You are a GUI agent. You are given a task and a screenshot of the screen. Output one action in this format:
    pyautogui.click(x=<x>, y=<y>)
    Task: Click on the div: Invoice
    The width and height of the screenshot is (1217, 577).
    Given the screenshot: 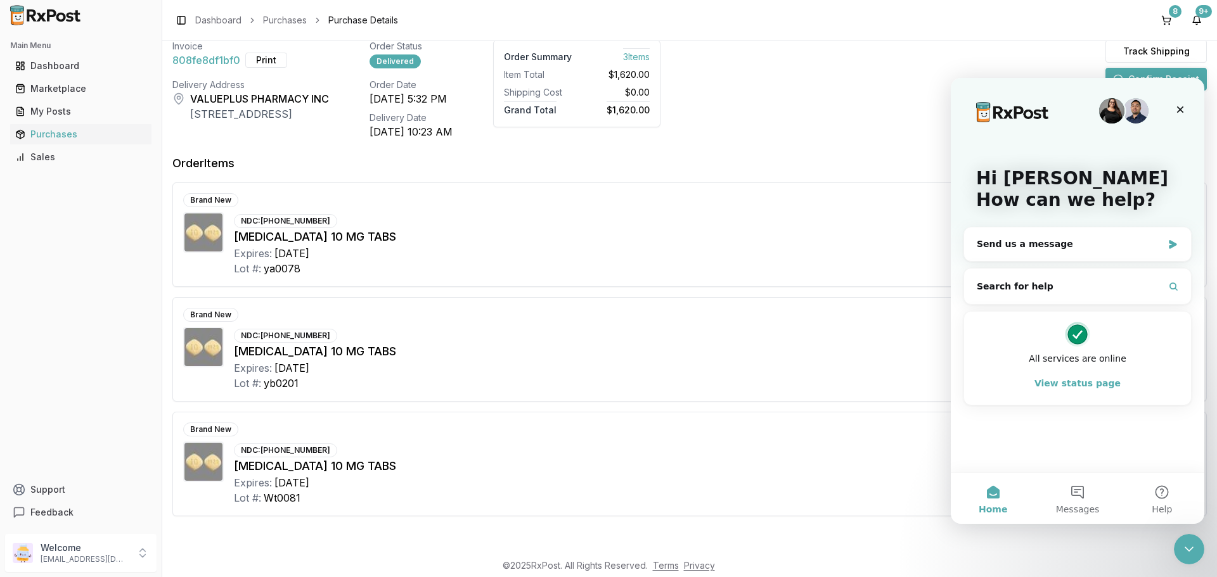 What is the action you would take?
    pyautogui.click(x=250, y=46)
    